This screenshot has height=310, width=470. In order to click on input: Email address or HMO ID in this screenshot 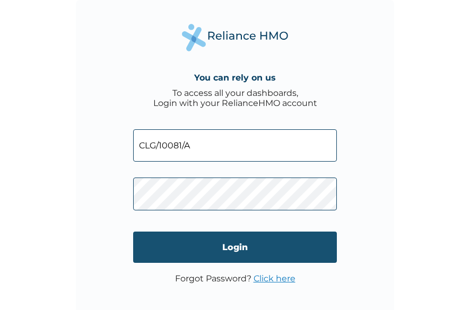, I will do `click(235, 145)`.